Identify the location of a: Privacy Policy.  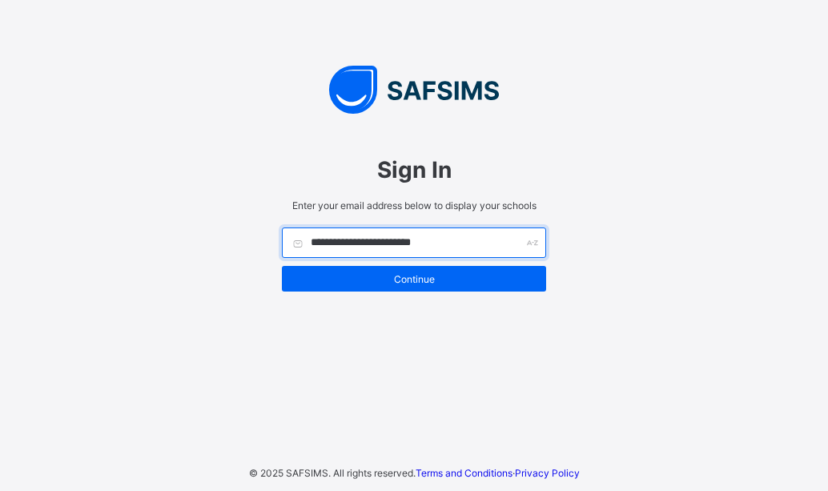
(547, 472).